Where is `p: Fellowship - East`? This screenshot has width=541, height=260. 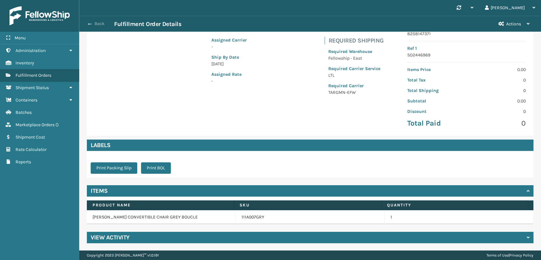
p: Fellowship - East is located at coordinates (355, 58).